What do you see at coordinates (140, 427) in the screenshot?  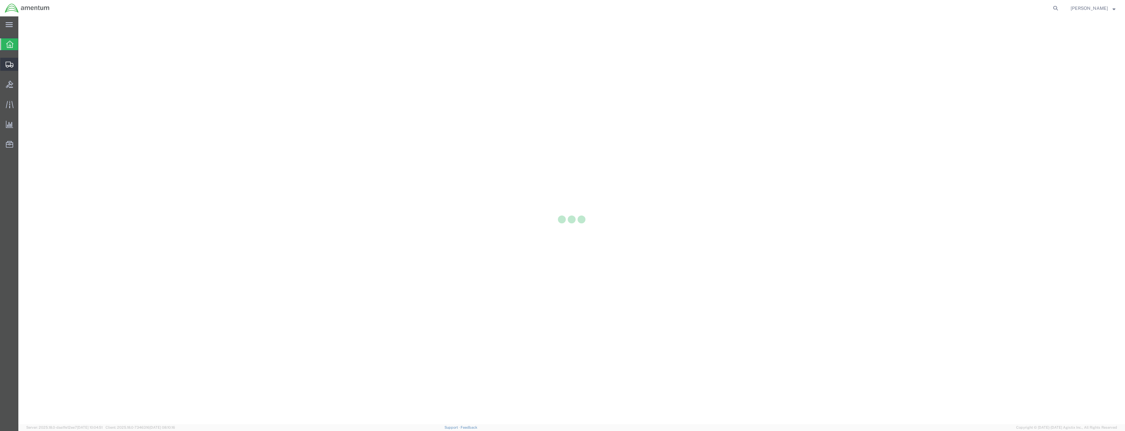 I see `span: Client: 2025.18.0-7346316` at bounding box center [140, 427].